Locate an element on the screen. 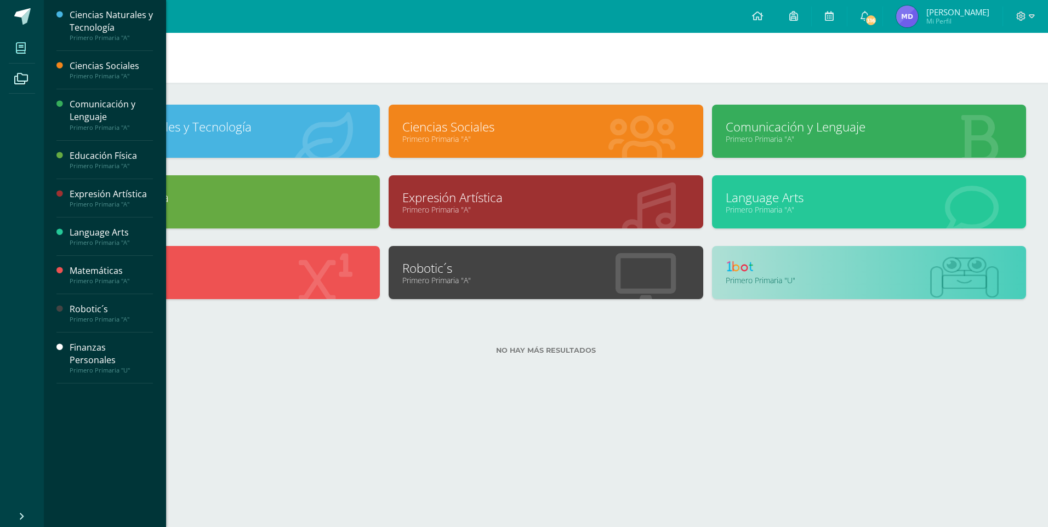 The image size is (1048, 527). a: Expresión ArtísticaPrimero Primaria "A" is located at coordinates (111, 198).